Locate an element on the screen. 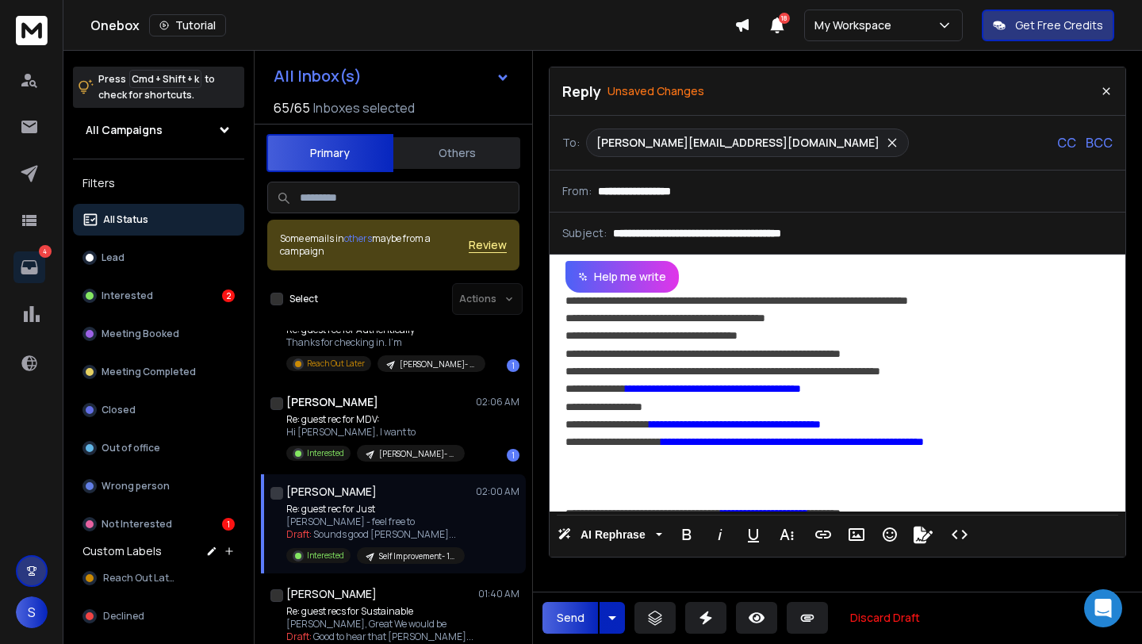 The image size is (1142, 644). span: others is located at coordinates (358, 238).